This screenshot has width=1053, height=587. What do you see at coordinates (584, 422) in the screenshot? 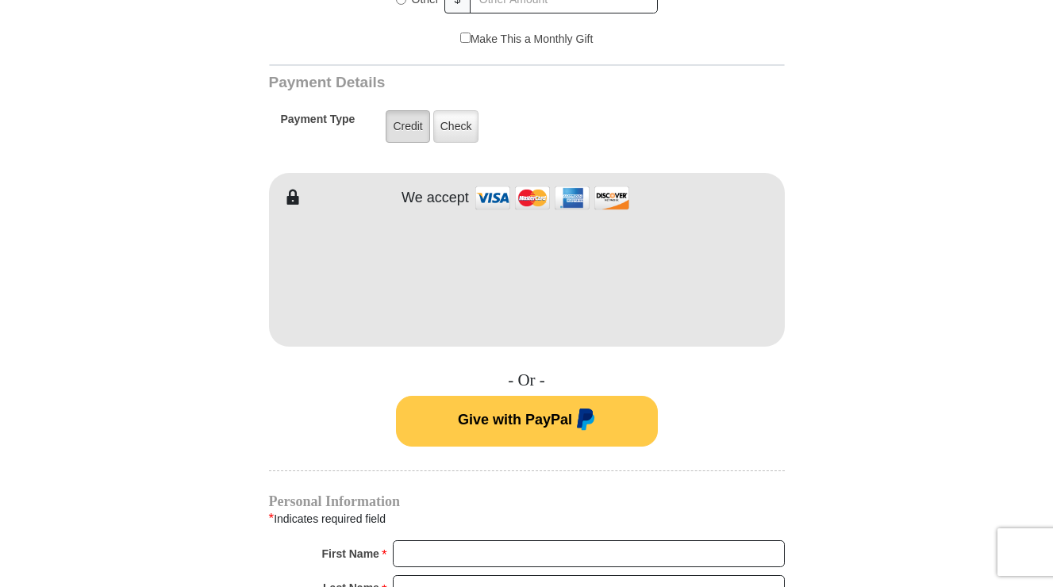
I see `img: paypal` at bounding box center [584, 422].